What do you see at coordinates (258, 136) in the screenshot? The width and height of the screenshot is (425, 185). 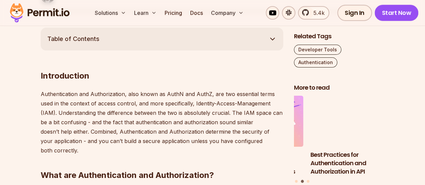 I see `li: 1 of 3` at bounding box center [258, 136].